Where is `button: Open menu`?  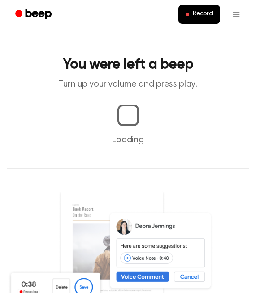 button: Open menu is located at coordinates (236, 14).